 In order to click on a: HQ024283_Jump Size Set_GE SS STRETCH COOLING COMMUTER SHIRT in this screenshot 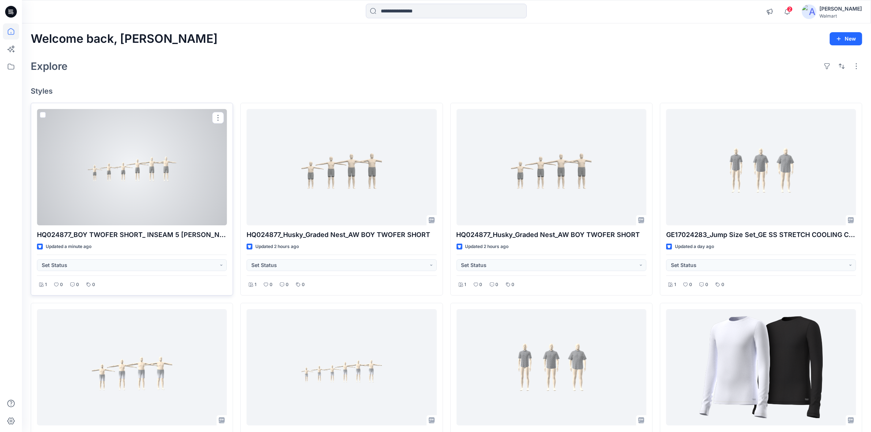, I will do `click(551, 367)`.